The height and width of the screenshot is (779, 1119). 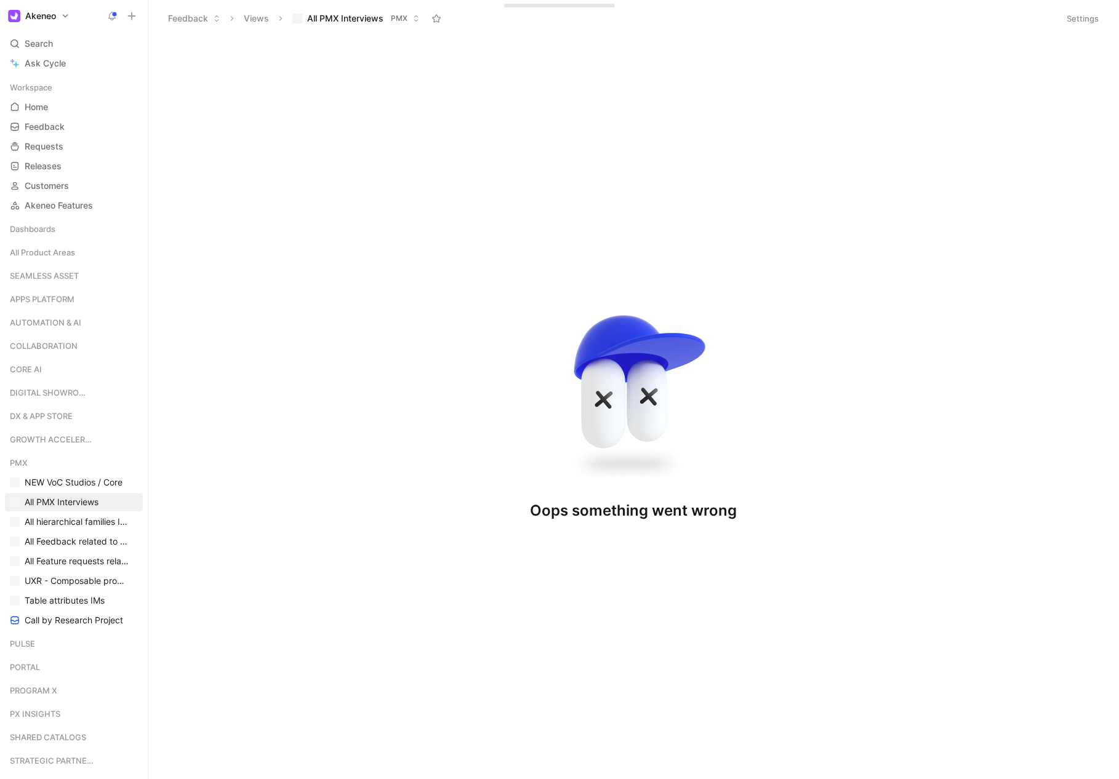 What do you see at coordinates (74, 229) in the screenshot?
I see `div: Dashboards` at bounding box center [74, 229].